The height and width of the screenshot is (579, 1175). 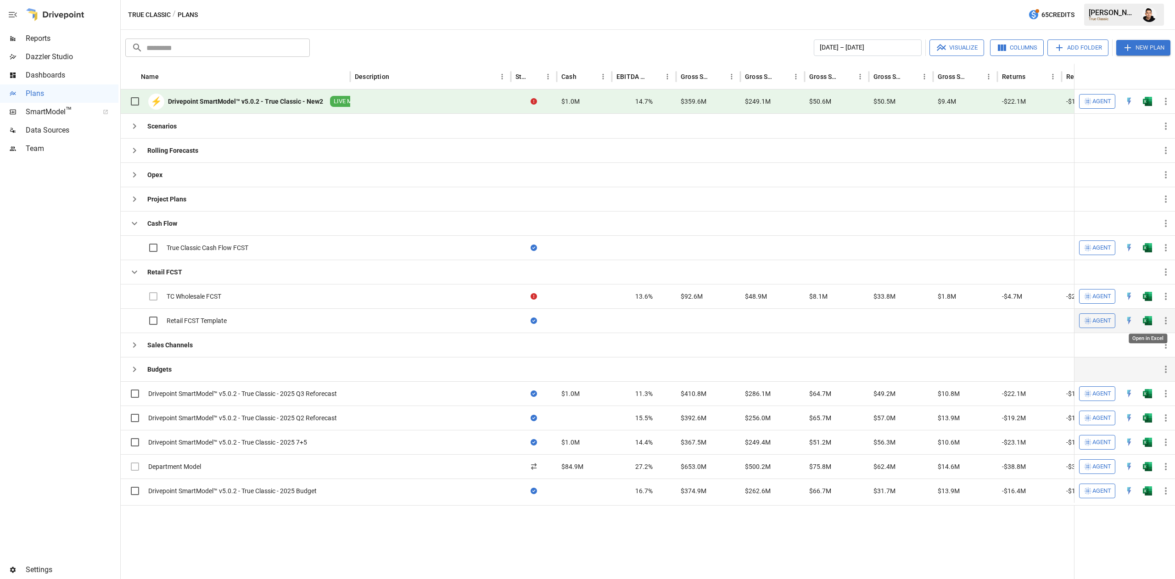 I want to click on span: 65 Credits, so click(x=1058, y=15).